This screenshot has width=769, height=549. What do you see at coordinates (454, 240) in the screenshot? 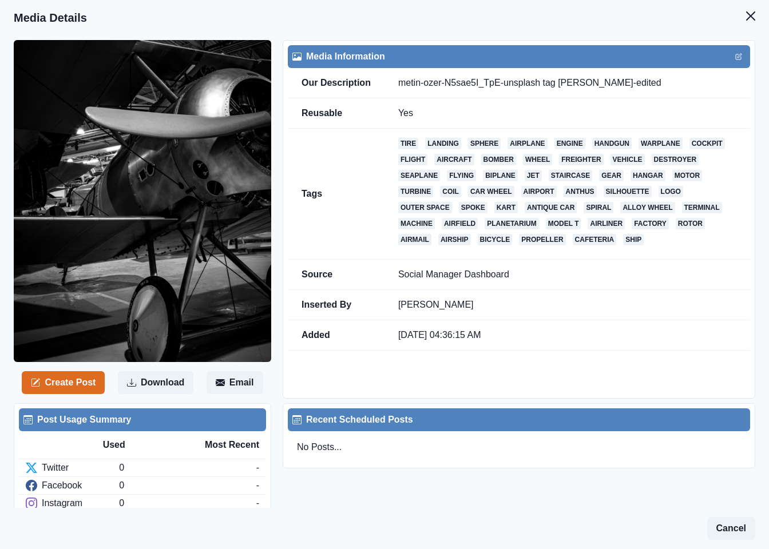
I see `a: airship` at bounding box center [454, 240].